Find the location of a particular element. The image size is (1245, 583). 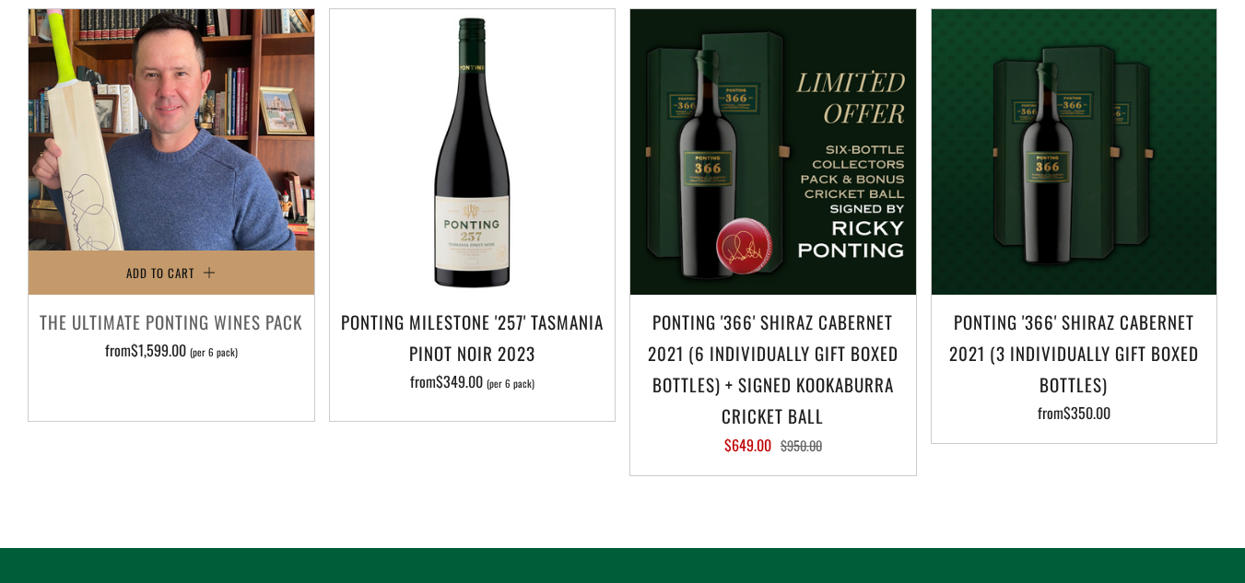

a: Ponting Milestone '257' Tasmania Pinot Noir 2023 from$349.00 (per 6 pack) is located at coordinates (473, 352).